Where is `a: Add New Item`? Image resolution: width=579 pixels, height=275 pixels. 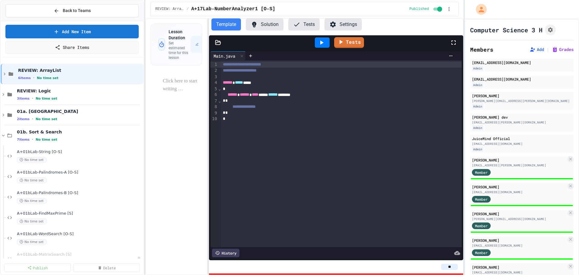
a: Add New Item is located at coordinates (72, 31).